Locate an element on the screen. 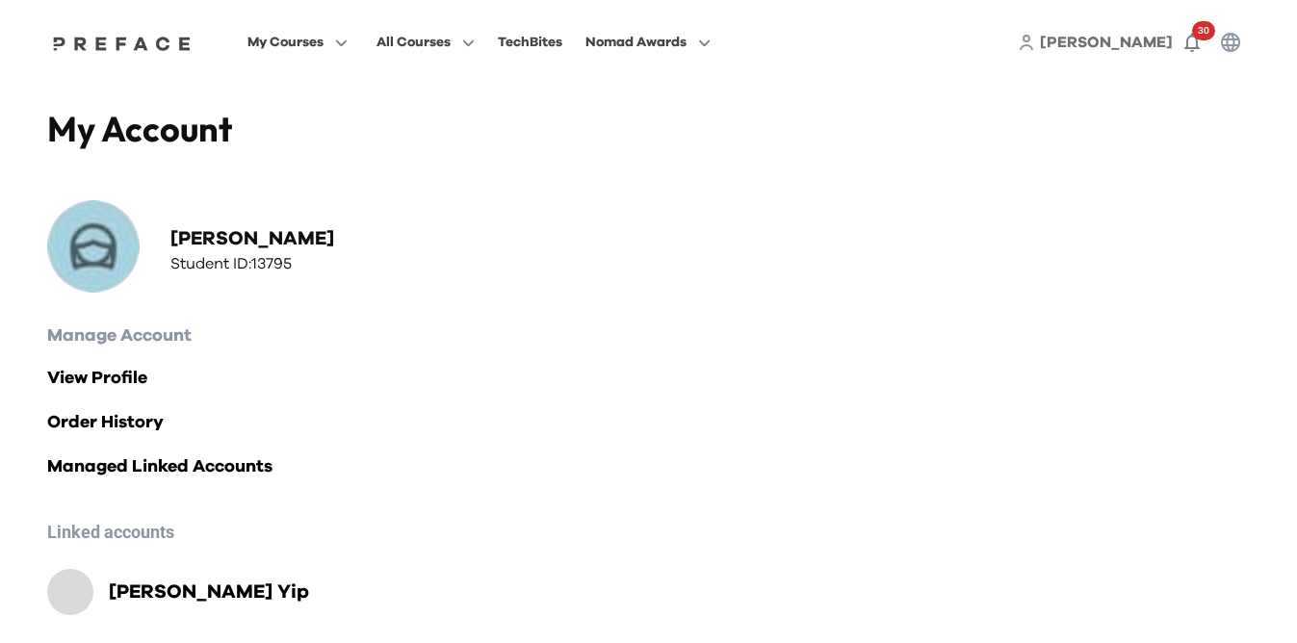 This screenshot has height=643, width=1297. button: Nomad Awards is located at coordinates (648, 42).